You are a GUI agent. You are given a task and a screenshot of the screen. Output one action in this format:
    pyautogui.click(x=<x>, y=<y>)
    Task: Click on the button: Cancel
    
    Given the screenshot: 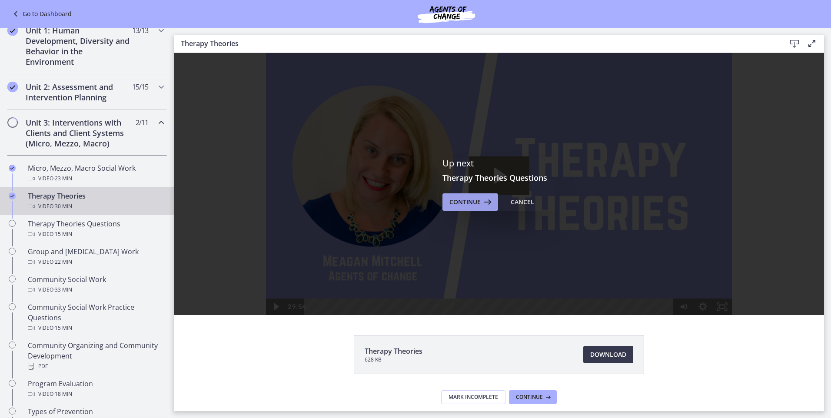 What is the action you would take?
    pyautogui.click(x=523, y=202)
    